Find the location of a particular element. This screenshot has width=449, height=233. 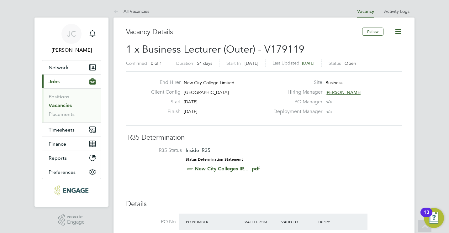

button: Reports is located at coordinates (71, 158).